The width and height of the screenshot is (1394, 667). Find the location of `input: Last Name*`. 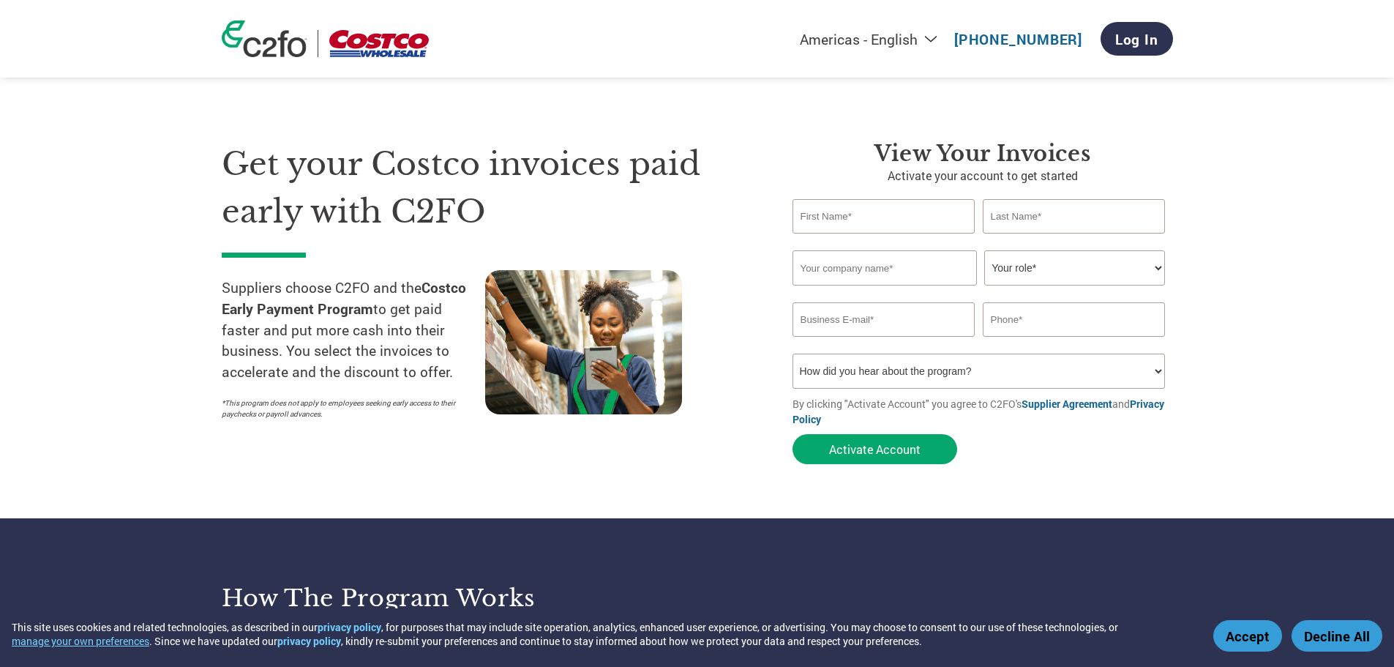

input: Last Name* is located at coordinates (1074, 216).